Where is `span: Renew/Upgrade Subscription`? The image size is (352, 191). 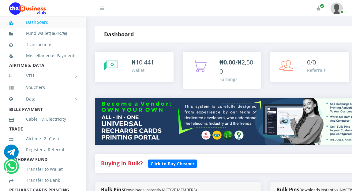
span: Renew/Upgrade Subscription is located at coordinates (322, 6).